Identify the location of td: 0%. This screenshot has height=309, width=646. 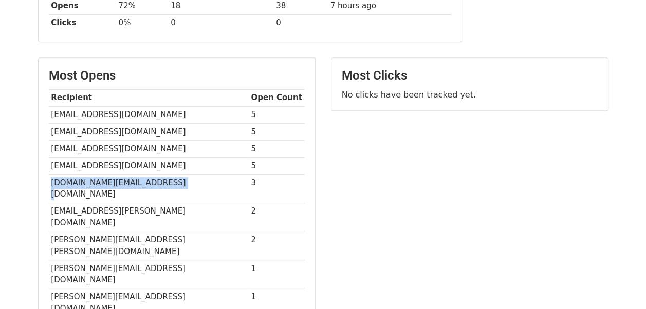
(142, 23).